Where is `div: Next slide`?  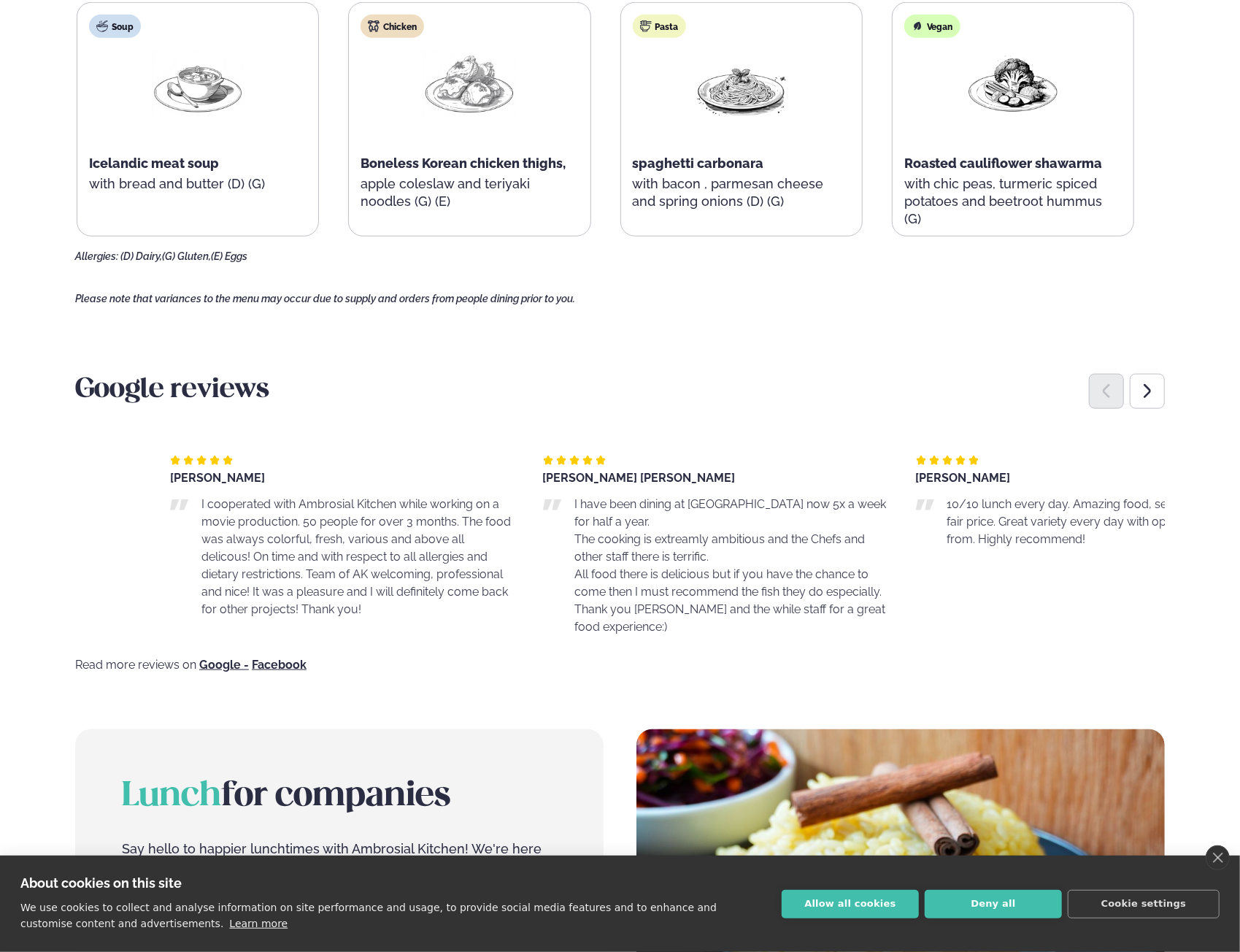 div: Next slide is located at coordinates (1147, 391).